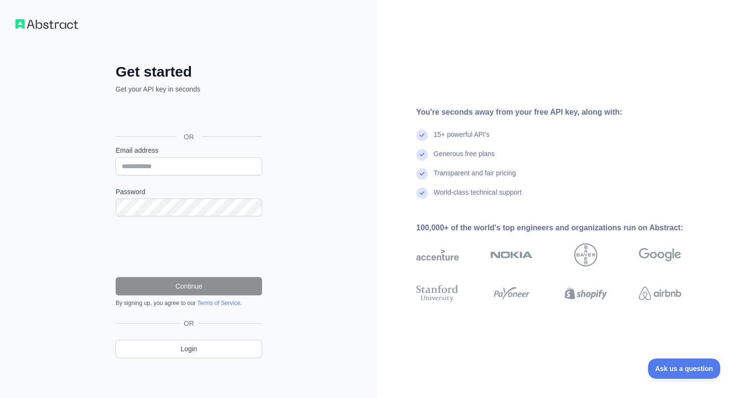  I want to click on button: Continue, so click(189, 286).